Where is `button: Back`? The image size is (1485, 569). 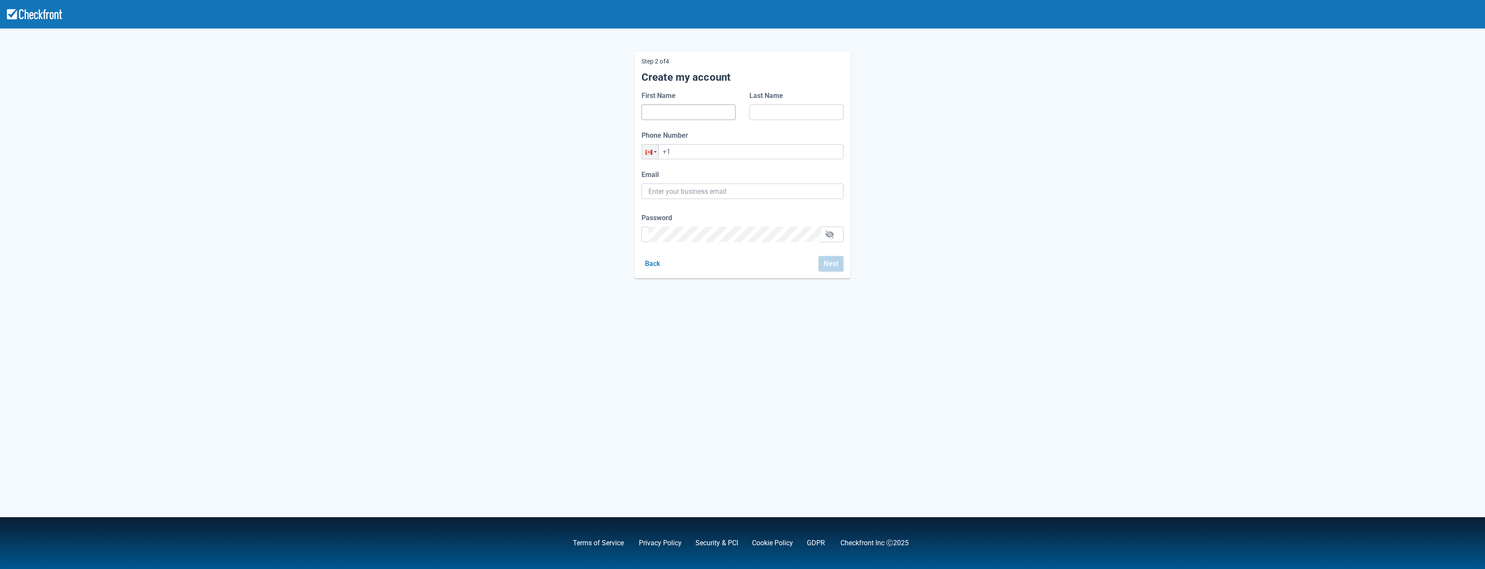 button: Back is located at coordinates (653, 264).